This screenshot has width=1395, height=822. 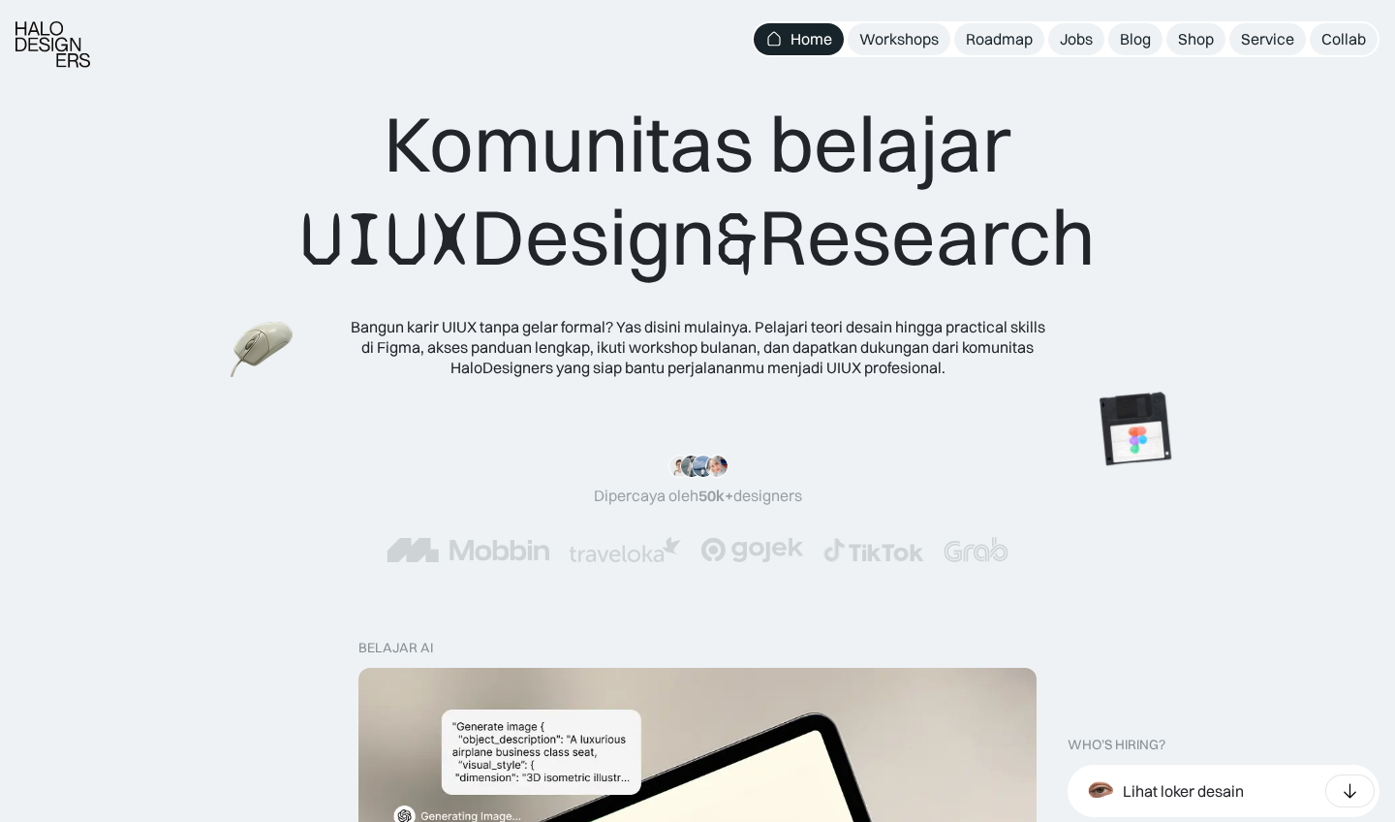 I want to click on div: Dipercaya oleh designers, so click(x=698, y=495).